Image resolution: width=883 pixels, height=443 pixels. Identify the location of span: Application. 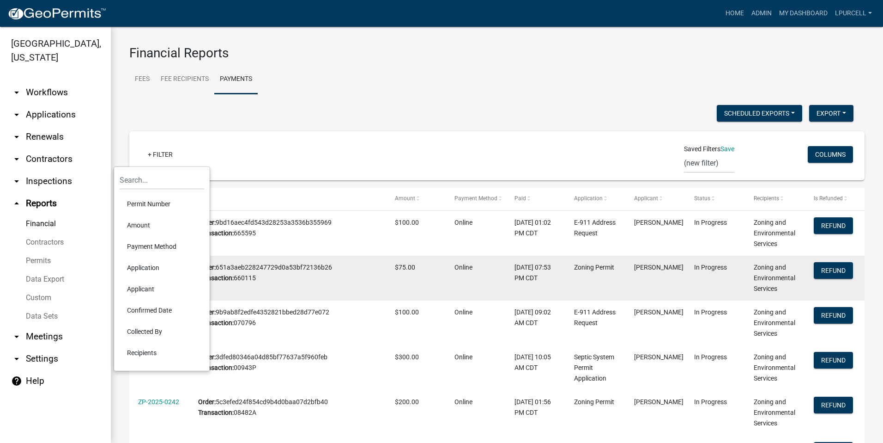
(589, 198).